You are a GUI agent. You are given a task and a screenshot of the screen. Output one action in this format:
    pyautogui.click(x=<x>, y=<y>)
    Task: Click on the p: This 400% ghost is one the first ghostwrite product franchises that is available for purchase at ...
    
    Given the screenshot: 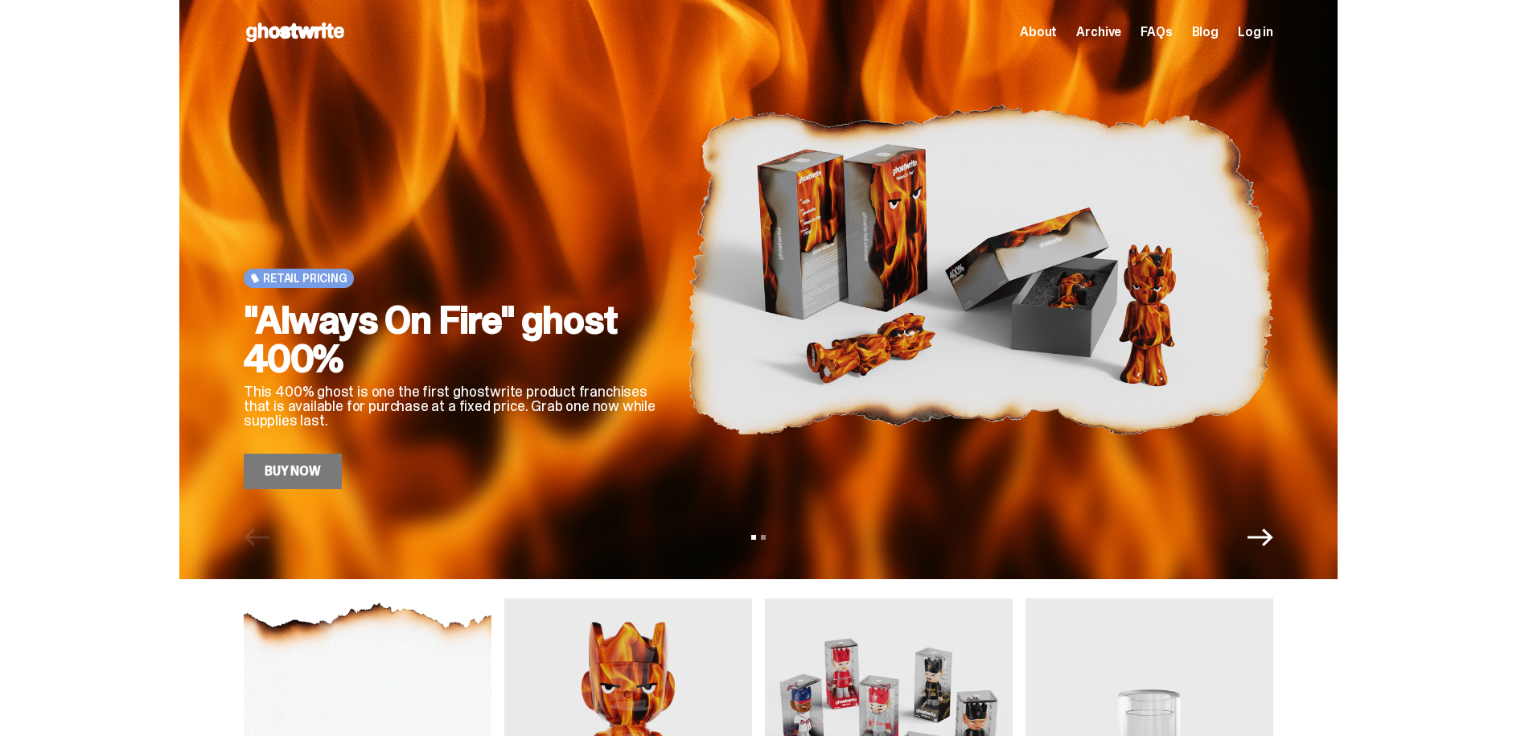 What is the action you would take?
    pyautogui.click(x=453, y=406)
    